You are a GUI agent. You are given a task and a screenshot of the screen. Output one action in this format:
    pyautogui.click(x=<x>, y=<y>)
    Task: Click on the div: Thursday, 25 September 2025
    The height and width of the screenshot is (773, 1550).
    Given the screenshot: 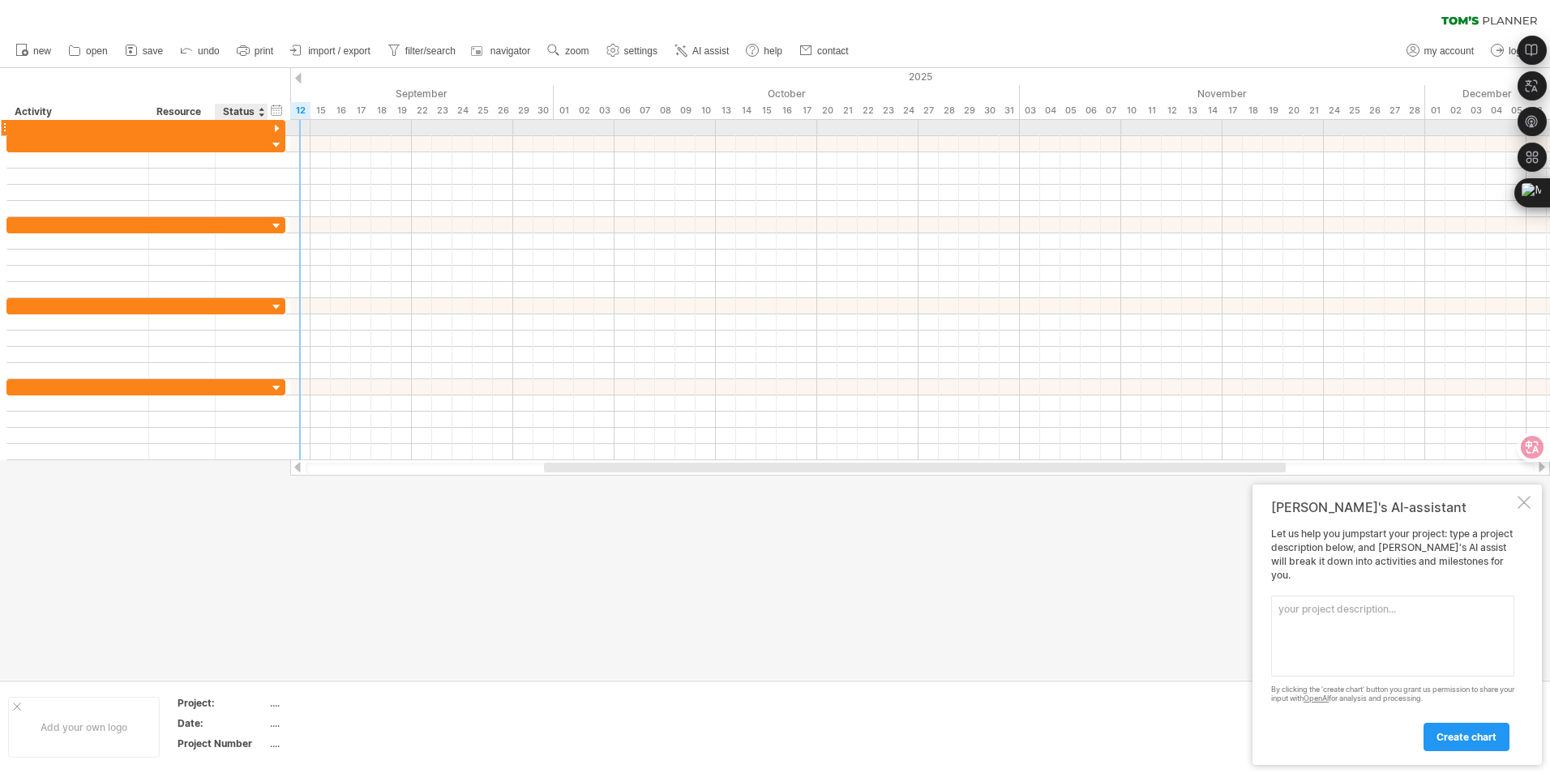 What is the action you would take?
    pyautogui.click(x=482, y=110)
    